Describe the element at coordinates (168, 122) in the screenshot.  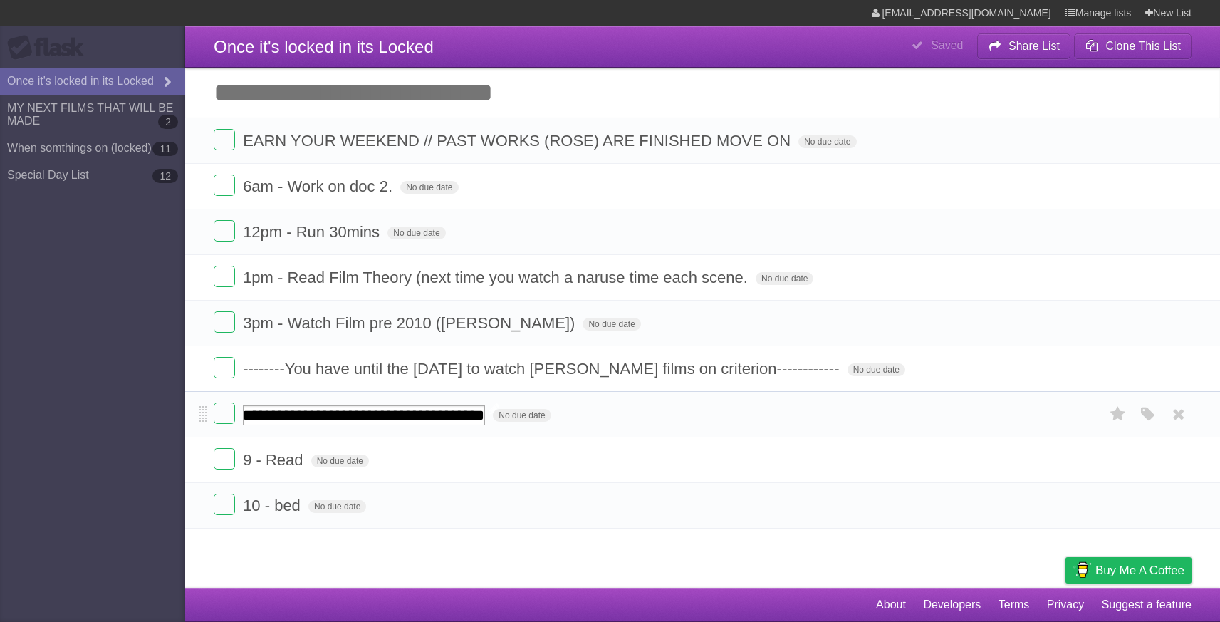
I see `b: 2` at that location.